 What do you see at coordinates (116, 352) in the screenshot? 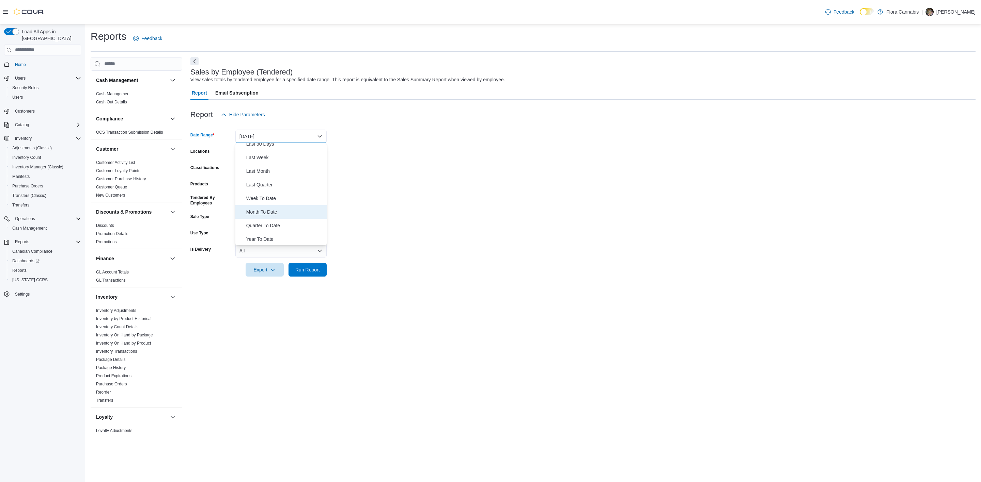
I see `span: Inventory Transactions` at bounding box center [116, 352].